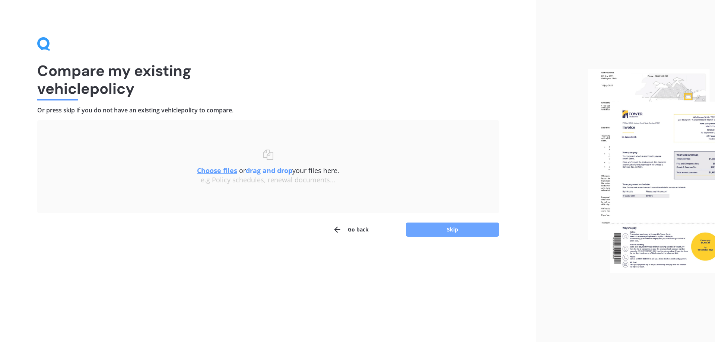 The width and height of the screenshot is (715, 342). Describe the element at coordinates (351, 230) in the screenshot. I see `button: Go back` at that location.